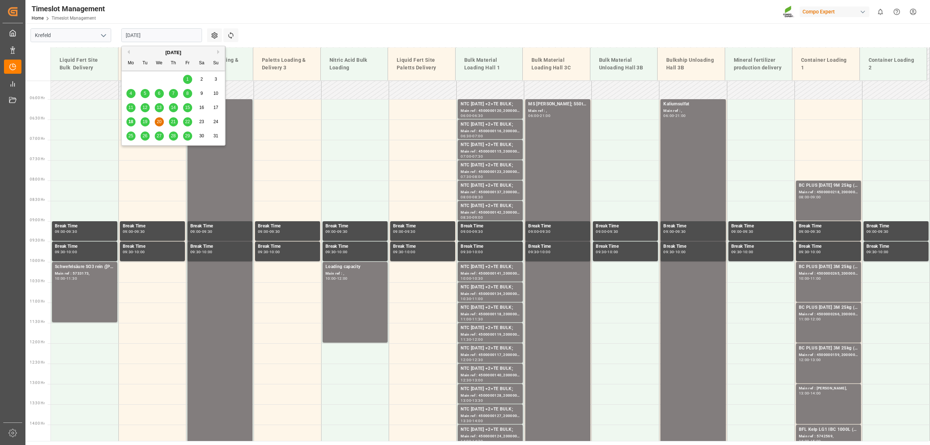 This screenshot has height=445, width=930. What do you see at coordinates (490, 172) in the screenshot?
I see `div: Main ref : 4500000123, 2000000058;` at bounding box center [490, 172].